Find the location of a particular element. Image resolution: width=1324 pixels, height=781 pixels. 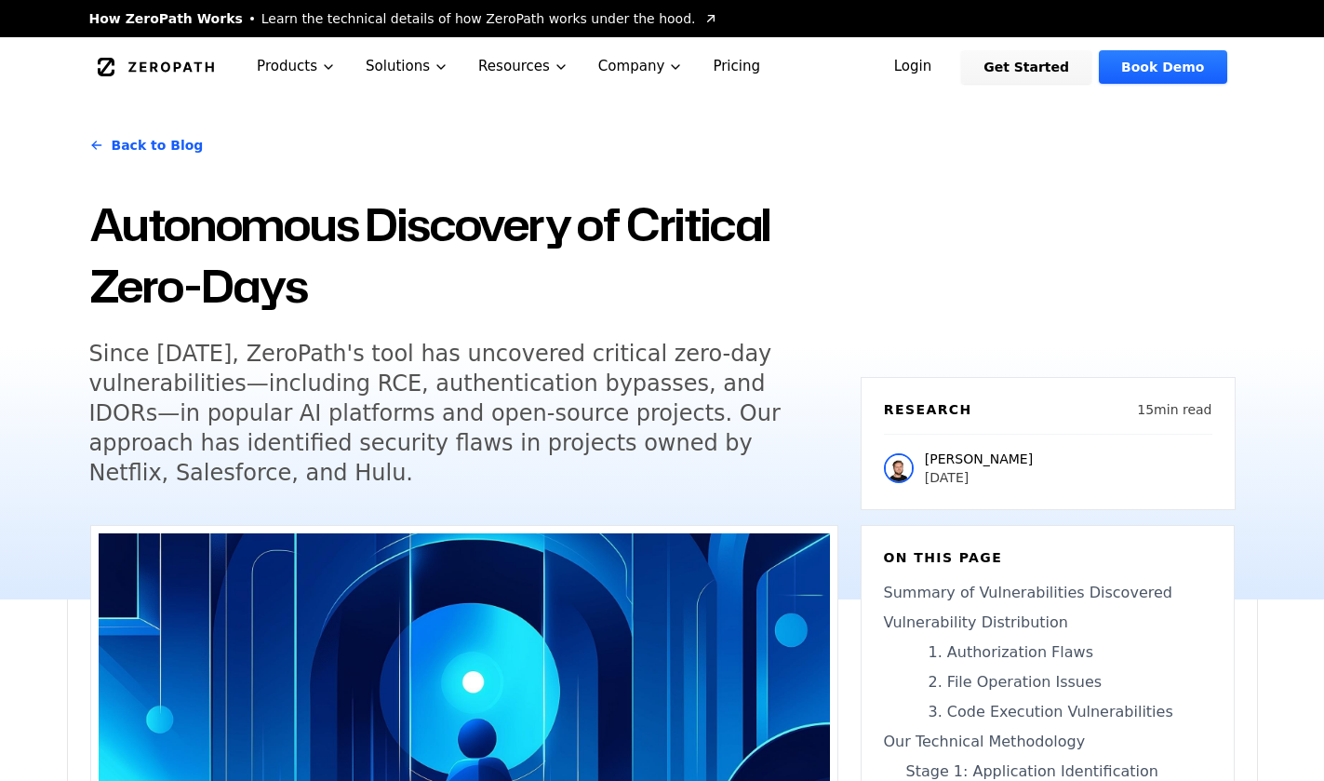

a: Back to Blog is located at coordinates (146, 145).